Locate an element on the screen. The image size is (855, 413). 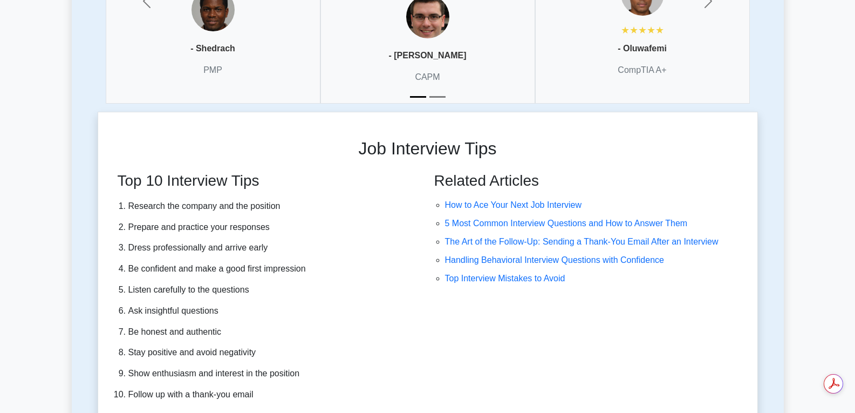
li: Be honest and authentic is located at coordinates (271, 332).